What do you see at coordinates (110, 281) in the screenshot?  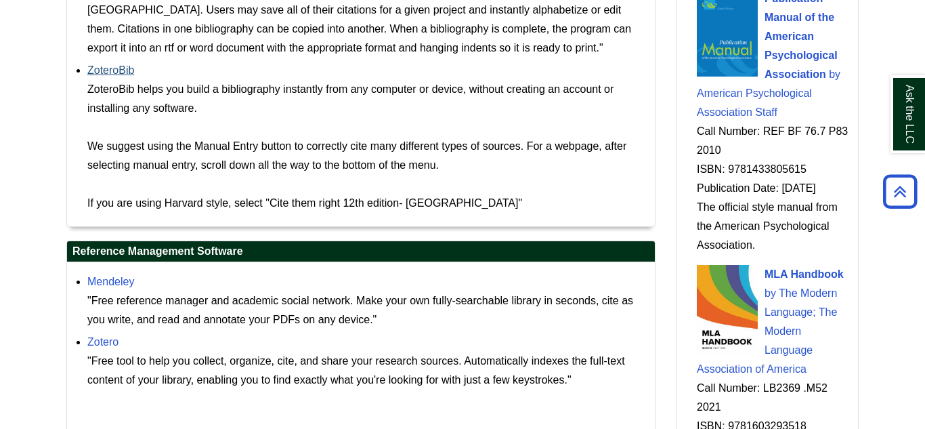 I see `a: Mendeley` at bounding box center [110, 281].